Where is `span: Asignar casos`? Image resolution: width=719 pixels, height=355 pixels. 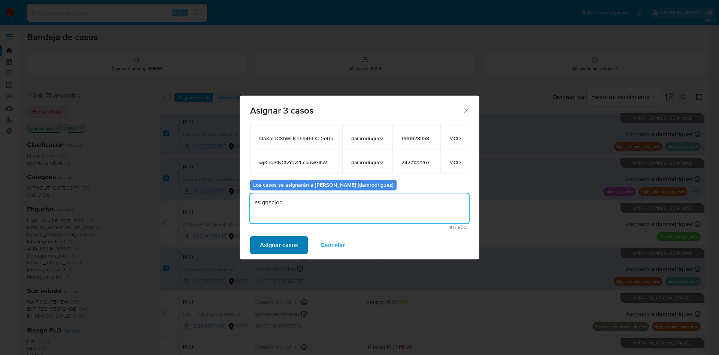
span: Asignar casos is located at coordinates (279, 245).